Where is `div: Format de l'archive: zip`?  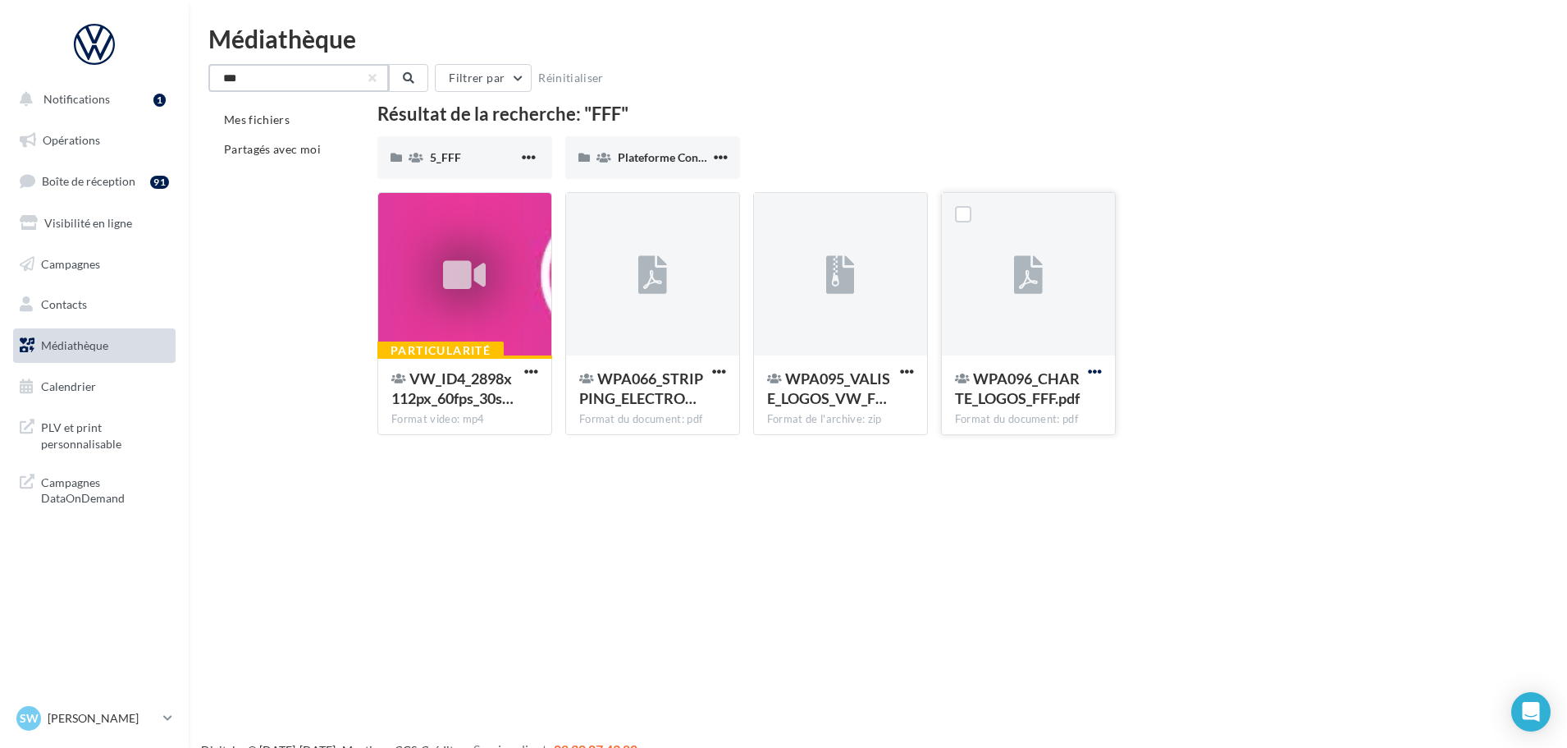
div: Format de l'archive: zip is located at coordinates (840, 419).